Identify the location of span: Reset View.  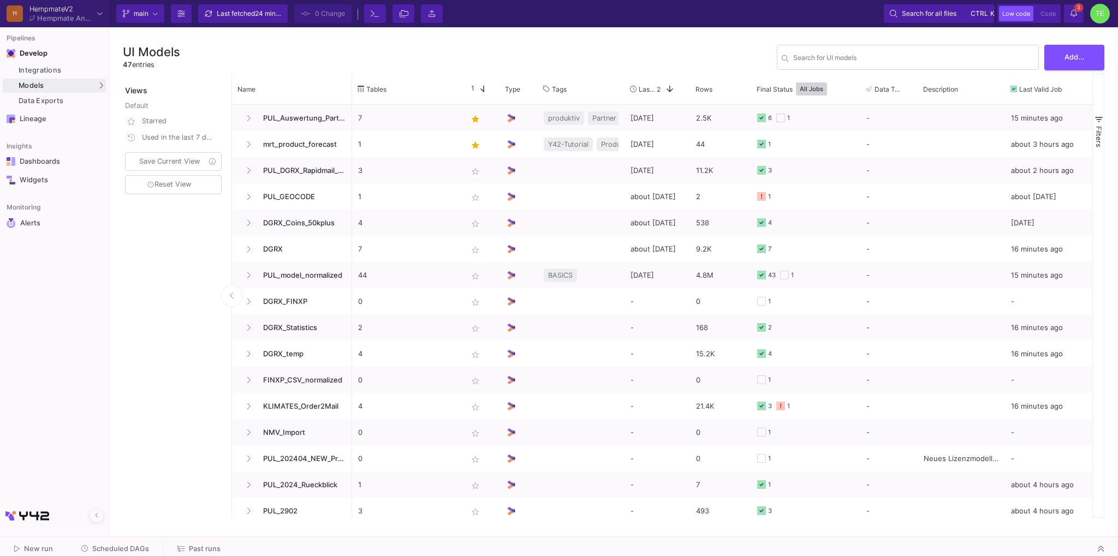
(169, 184).